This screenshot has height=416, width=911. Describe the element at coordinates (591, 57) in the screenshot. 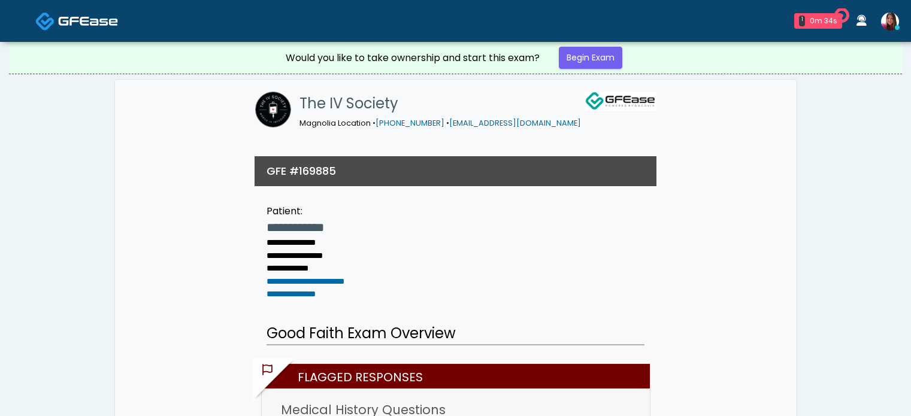

I see `a: Begin Exam` at that location.